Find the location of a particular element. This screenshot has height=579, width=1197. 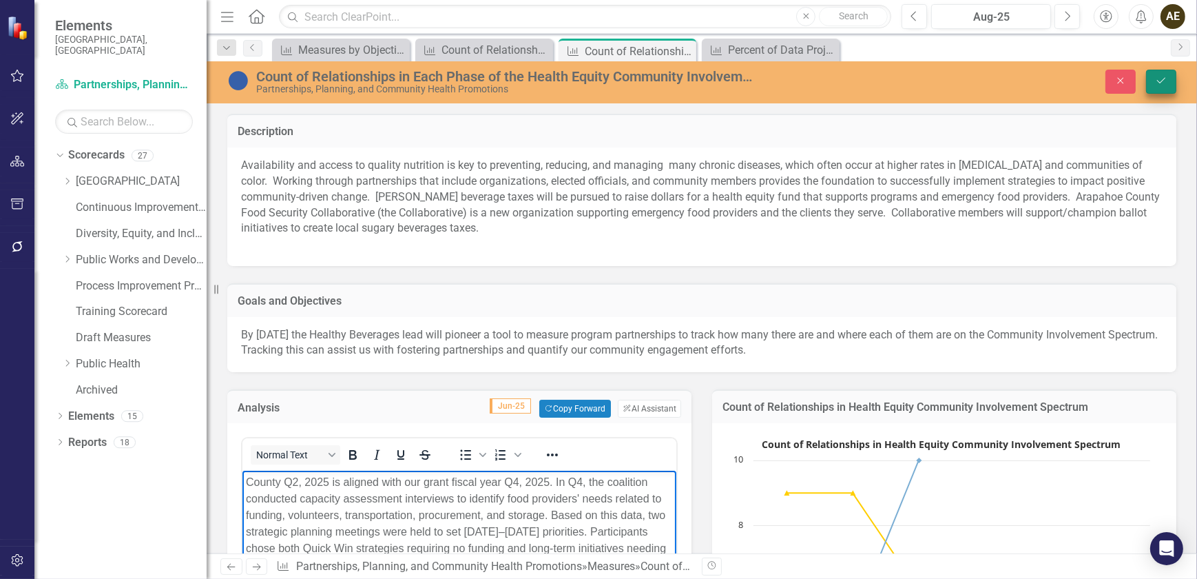

h3: Analysis is located at coordinates (278, 408).